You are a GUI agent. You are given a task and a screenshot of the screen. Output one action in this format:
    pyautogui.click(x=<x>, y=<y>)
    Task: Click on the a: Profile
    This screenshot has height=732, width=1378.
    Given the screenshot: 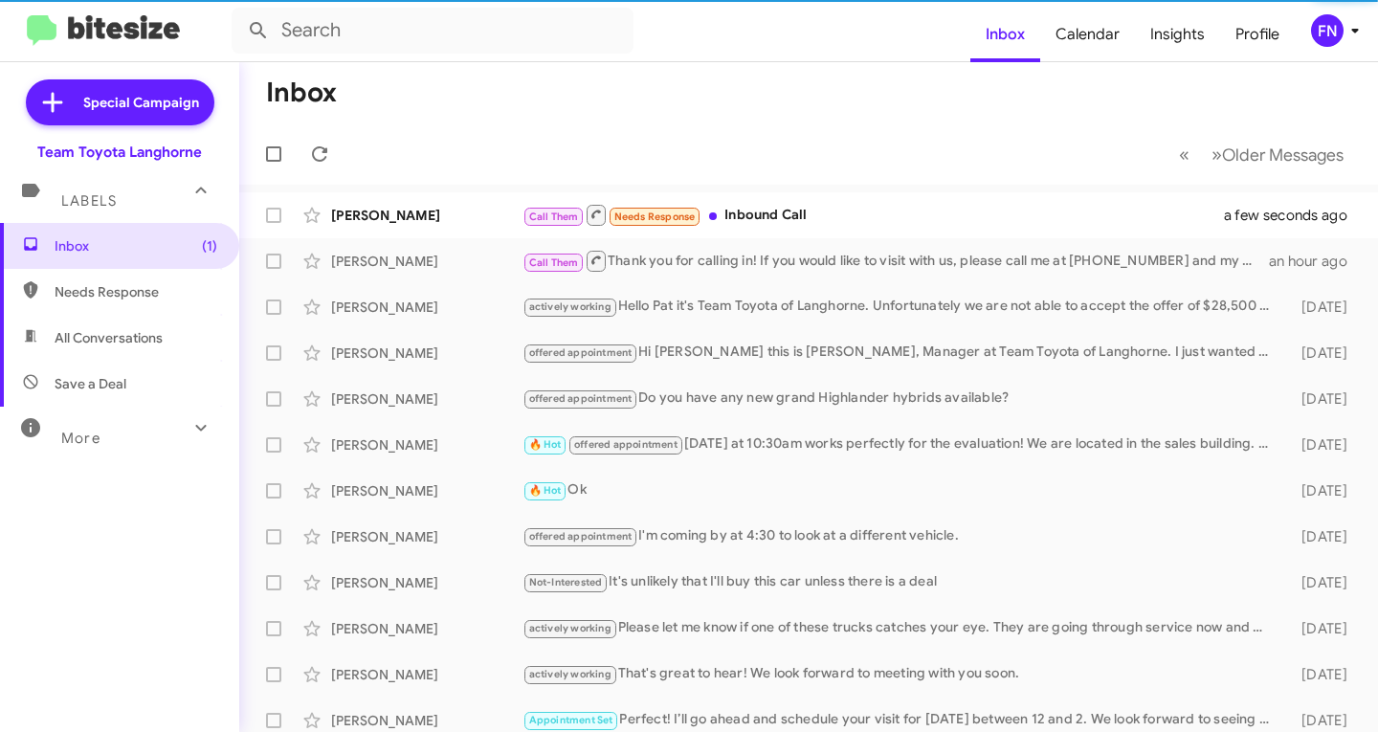 What is the action you would take?
    pyautogui.click(x=1258, y=34)
    